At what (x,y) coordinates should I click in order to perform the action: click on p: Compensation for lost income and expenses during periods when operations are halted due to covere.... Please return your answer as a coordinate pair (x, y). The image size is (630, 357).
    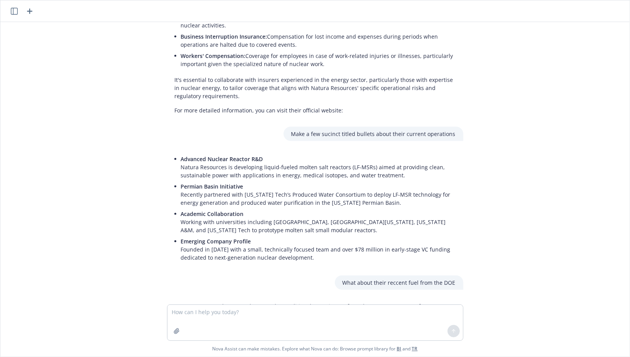
    Looking at the image, I should click on (318, 41).